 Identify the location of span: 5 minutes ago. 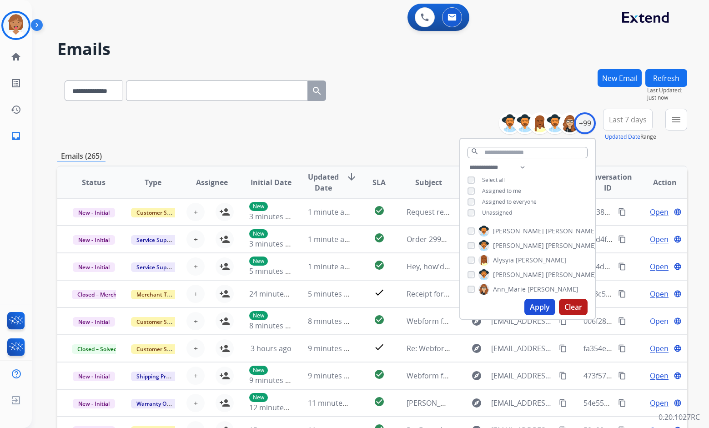
(332, 294).